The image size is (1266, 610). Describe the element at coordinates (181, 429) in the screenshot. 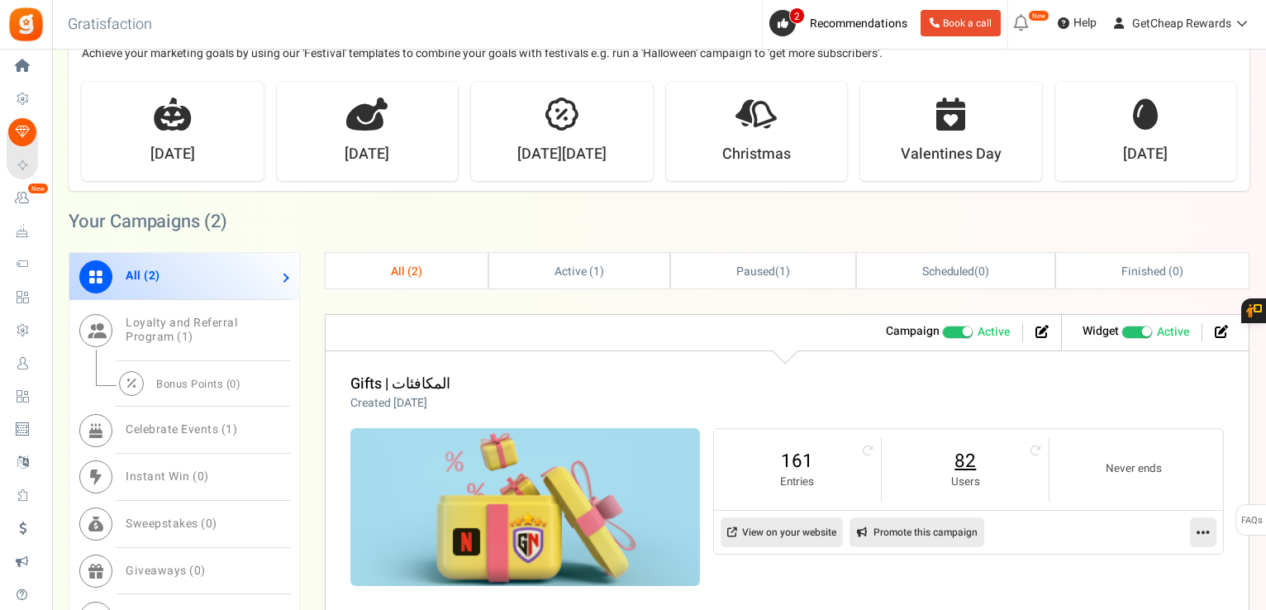

I see `span: Celebrate Events ( )` at that location.